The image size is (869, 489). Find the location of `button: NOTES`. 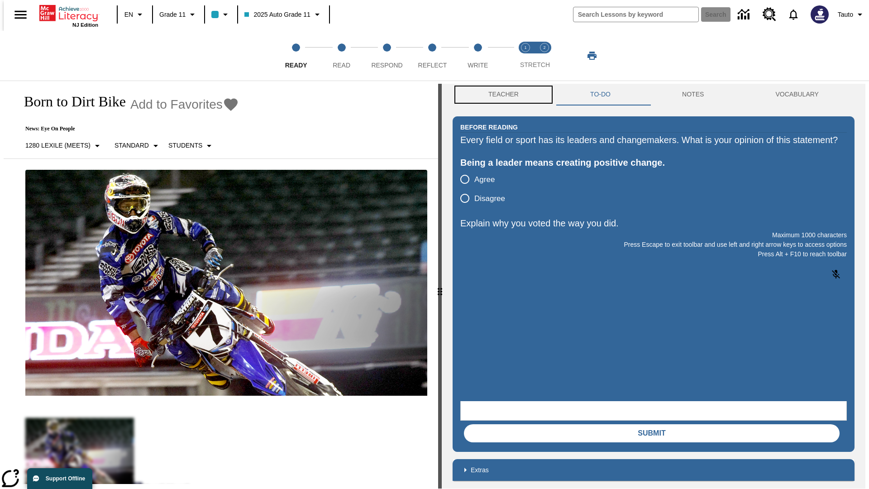

button: NOTES is located at coordinates (693, 95).